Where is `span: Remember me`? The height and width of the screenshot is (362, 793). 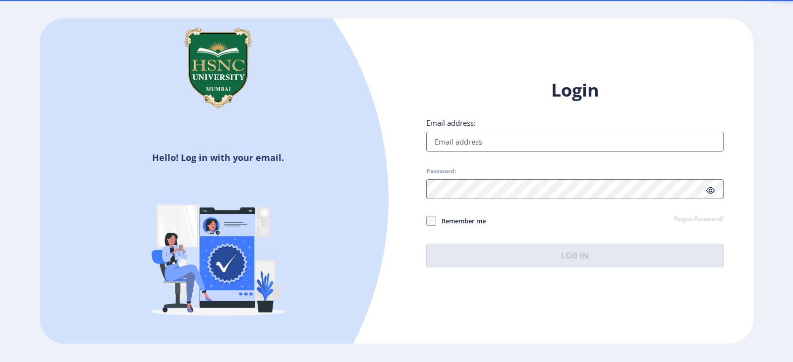 span: Remember me is located at coordinates (461, 221).